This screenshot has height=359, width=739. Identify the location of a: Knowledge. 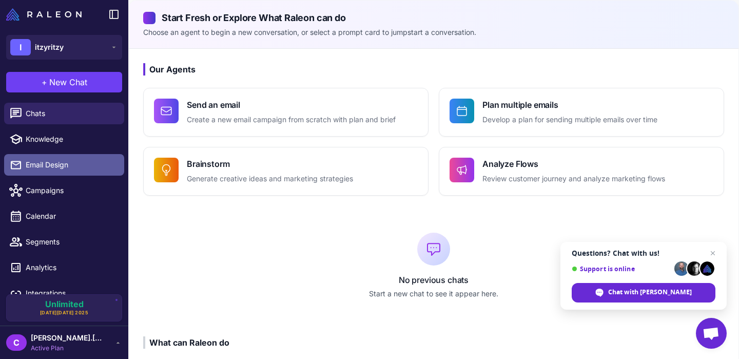
(64, 139).